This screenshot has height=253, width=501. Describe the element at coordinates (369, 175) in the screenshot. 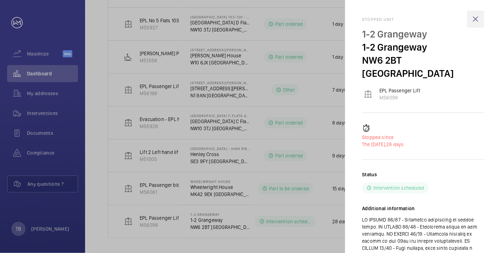

I see `h2: Status` at that location.